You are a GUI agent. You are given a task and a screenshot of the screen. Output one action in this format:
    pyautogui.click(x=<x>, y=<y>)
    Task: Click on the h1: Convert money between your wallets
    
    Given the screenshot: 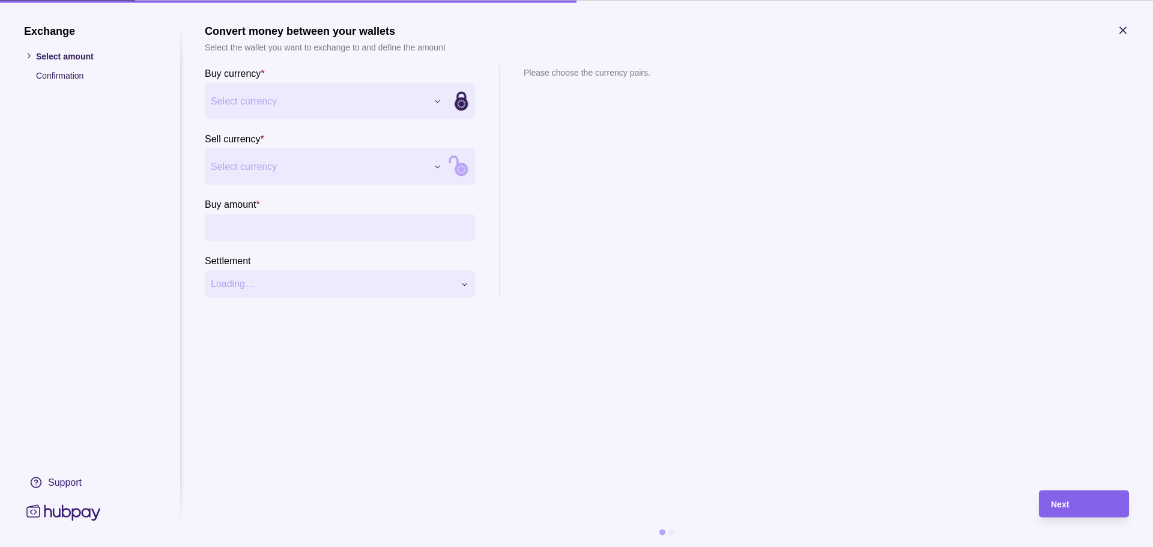 What is the action you would take?
    pyautogui.click(x=325, y=31)
    